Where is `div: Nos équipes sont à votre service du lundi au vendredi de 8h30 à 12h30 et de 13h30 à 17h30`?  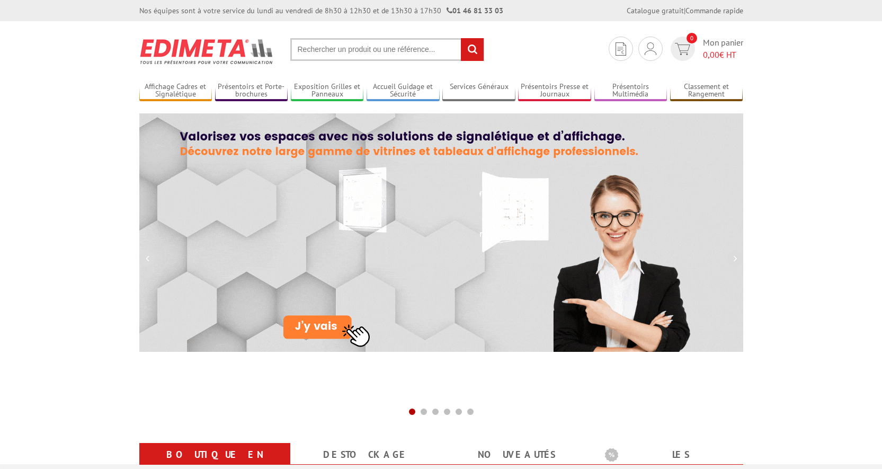 div: Nos équipes sont à votre service du lundi au vendredi de 8h30 à 12h30 et de 13h30 à 17h30 is located at coordinates (321, 11).